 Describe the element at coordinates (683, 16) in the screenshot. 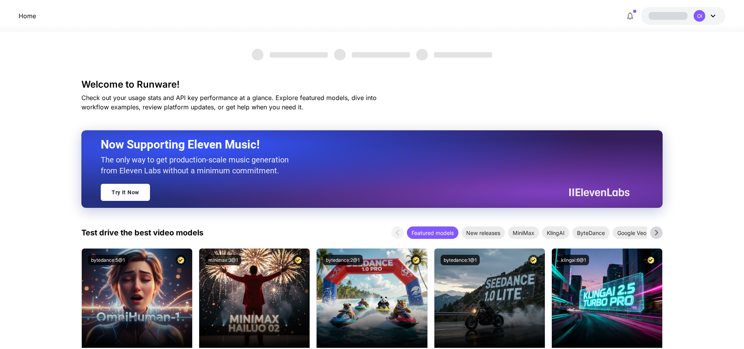

I see `button: OI` at that location.